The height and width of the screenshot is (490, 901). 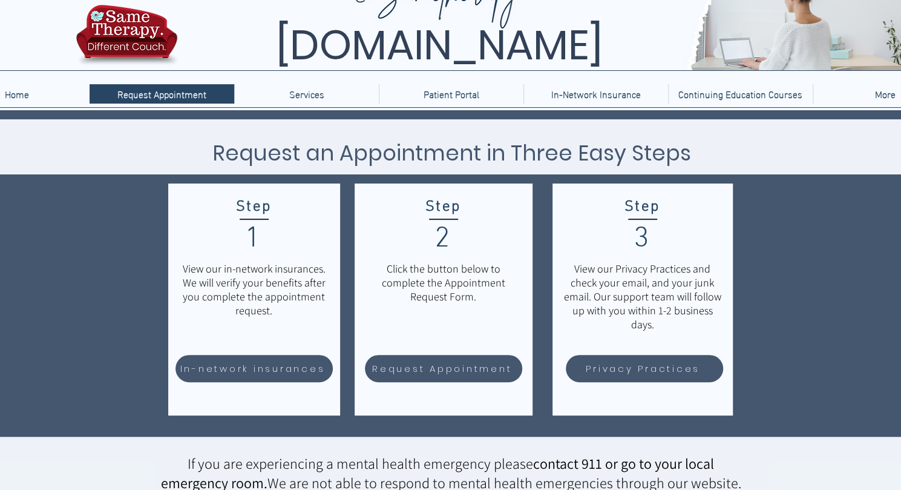 What do you see at coordinates (254, 368) in the screenshot?
I see `a: In-network insurances` at bounding box center [254, 368].